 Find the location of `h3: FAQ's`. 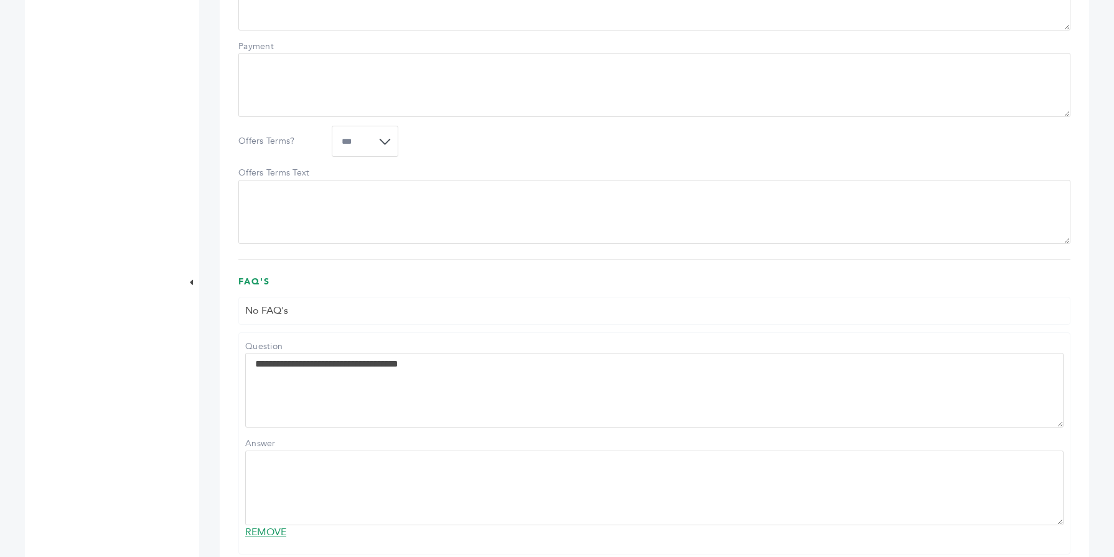

h3: FAQ's is located at coordinates (654, 286).